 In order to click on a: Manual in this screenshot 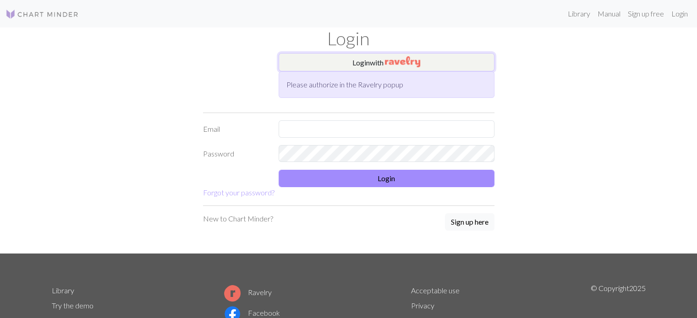, I will do `click(609, 14)`.